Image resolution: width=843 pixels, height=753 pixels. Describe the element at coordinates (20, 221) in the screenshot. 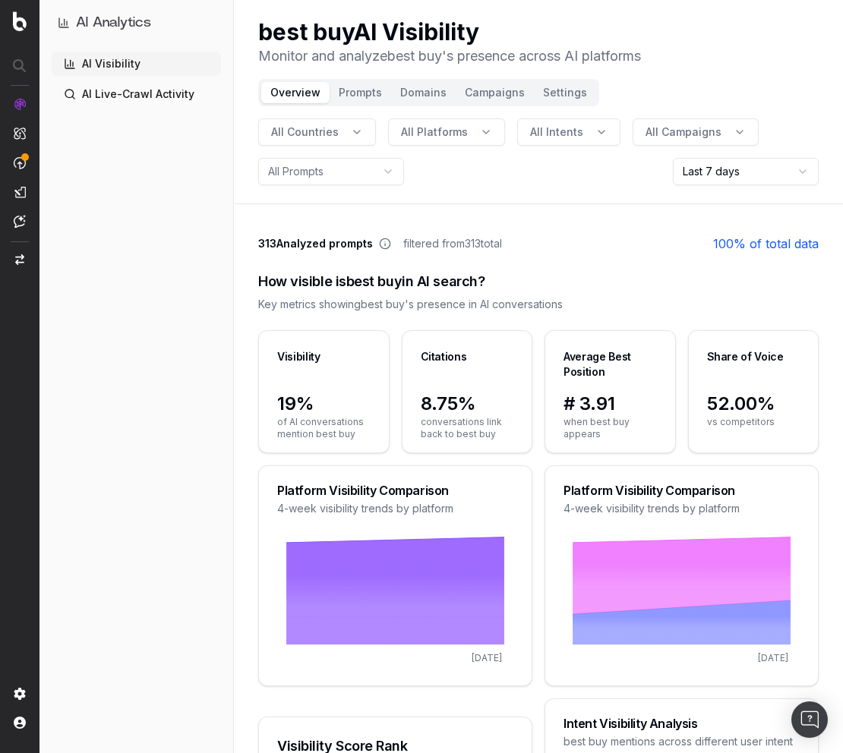

I see `img: Assist` at that location.